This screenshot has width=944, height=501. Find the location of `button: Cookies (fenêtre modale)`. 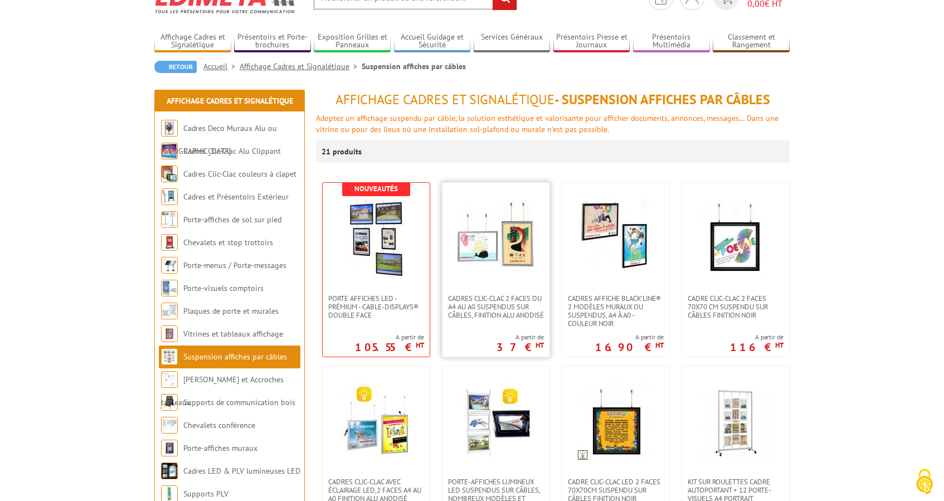

button: Cookies (fenêtre modale) is located at coordinates (925, 482).